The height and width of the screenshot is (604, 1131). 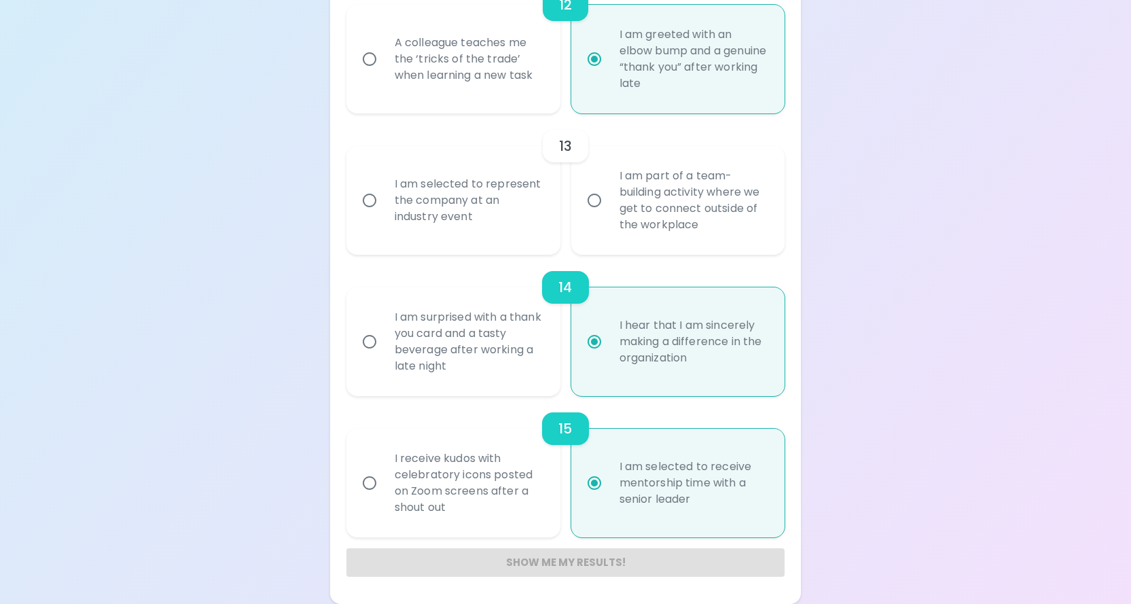 What do you see at coordinates (468, 483) in the screenshot?
I see `div: I receive kudos with celebratory icons posted on Zoom screens after a shout out` at bounding box center [468, 483].